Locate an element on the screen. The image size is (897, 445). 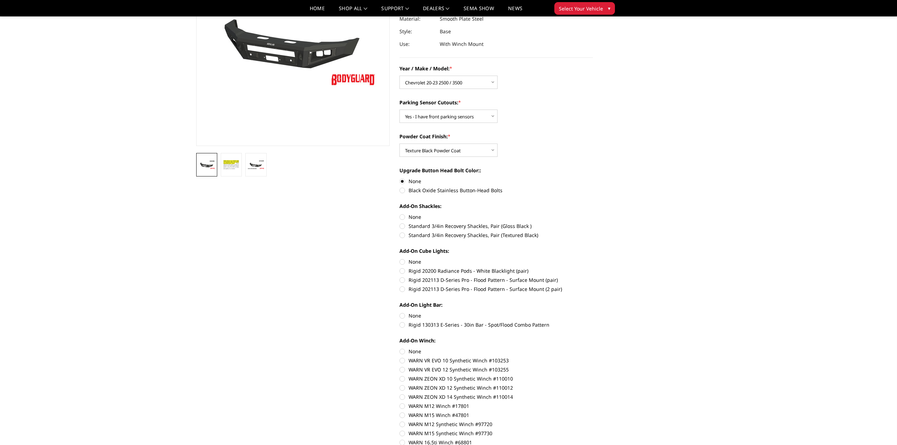
a: shop all is located at coordinates (353, 11).